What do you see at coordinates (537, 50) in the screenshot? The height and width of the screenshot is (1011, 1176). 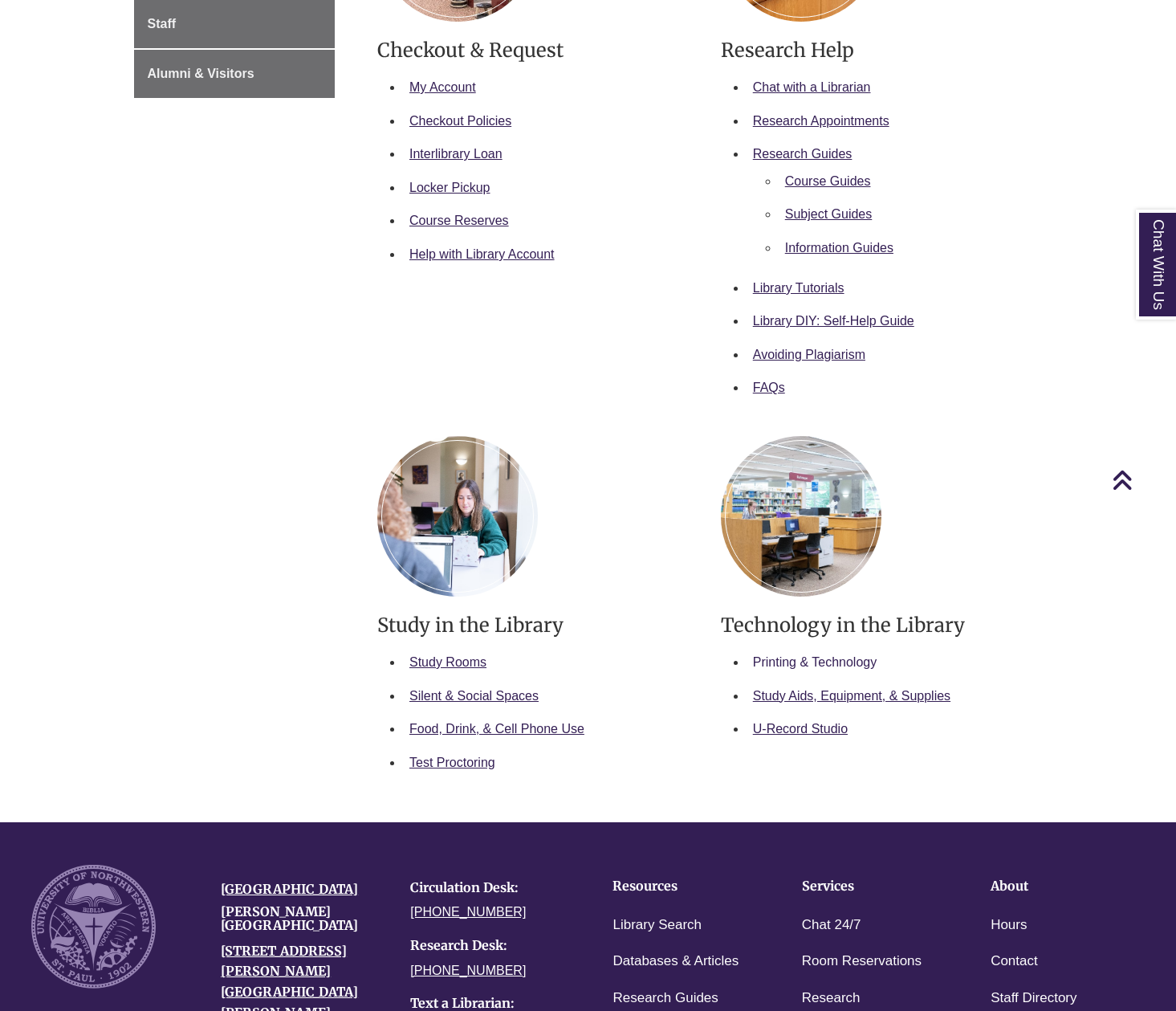 I see `h3: Checkout & Request` at bounding box center [537, 50].